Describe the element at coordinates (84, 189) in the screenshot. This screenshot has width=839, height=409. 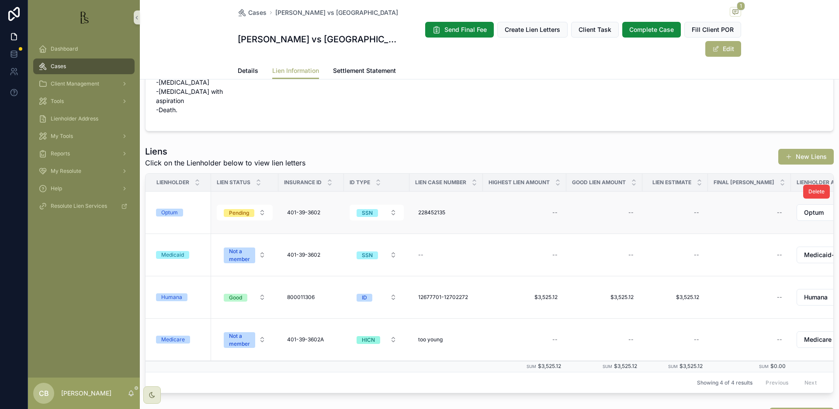
I see `a: Help` at that location.